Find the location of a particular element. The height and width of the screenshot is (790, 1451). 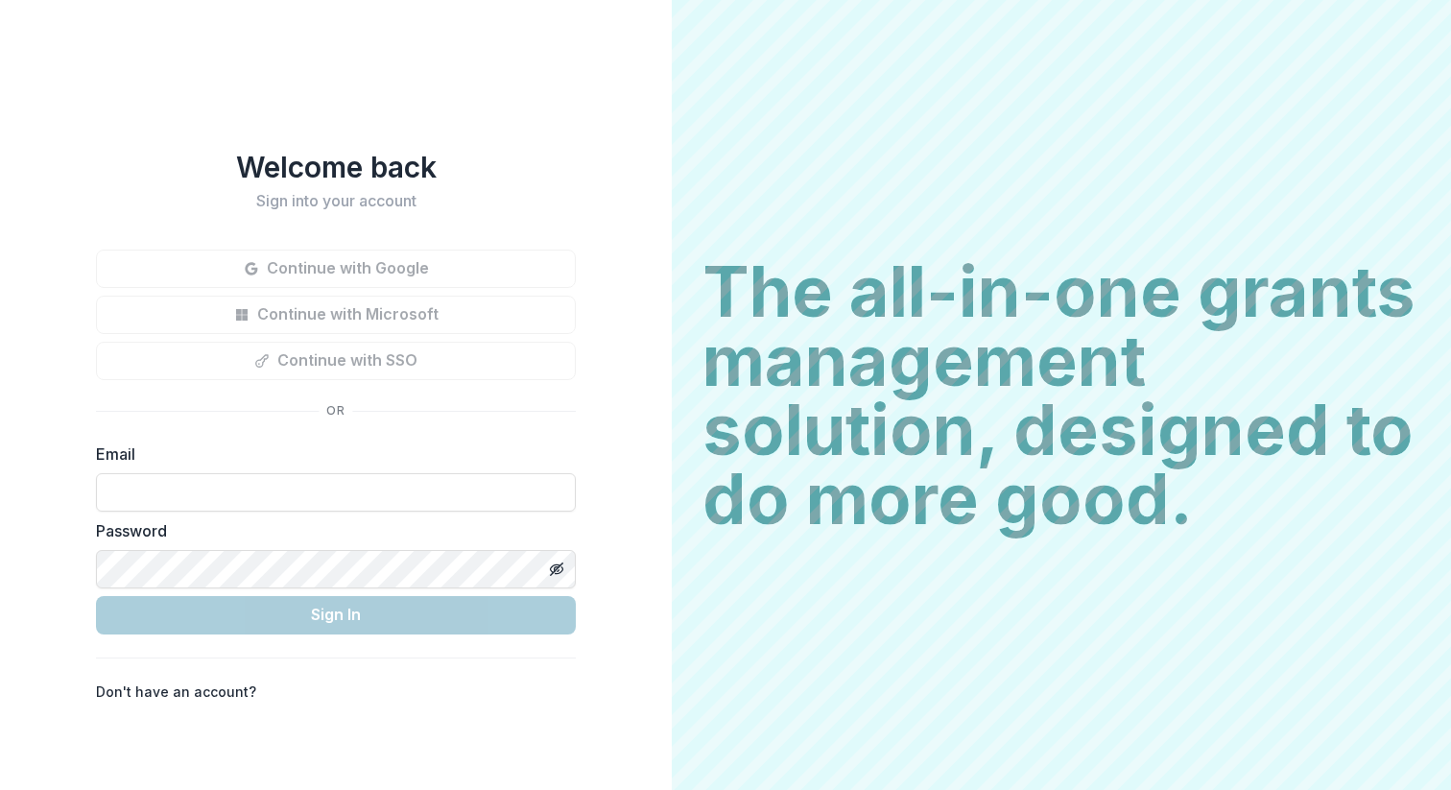

label: Email is located at coordinates (330, 454).